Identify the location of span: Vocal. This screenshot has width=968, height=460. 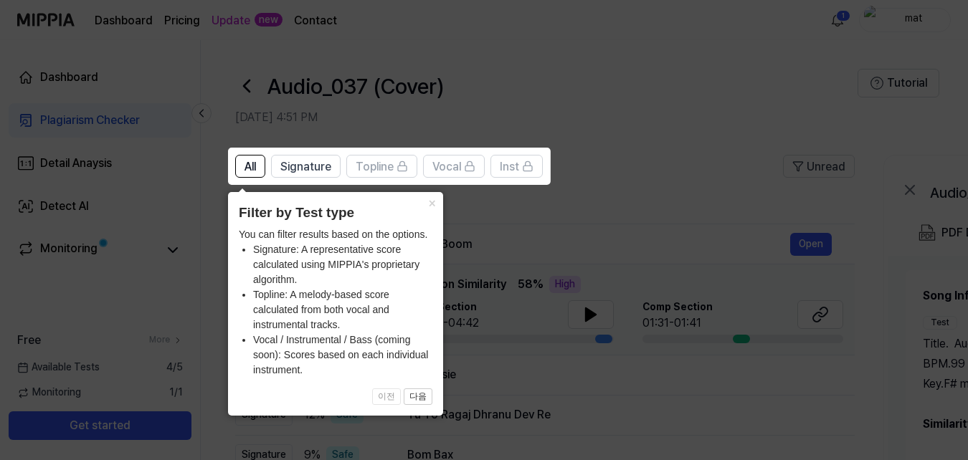
(447, 167).